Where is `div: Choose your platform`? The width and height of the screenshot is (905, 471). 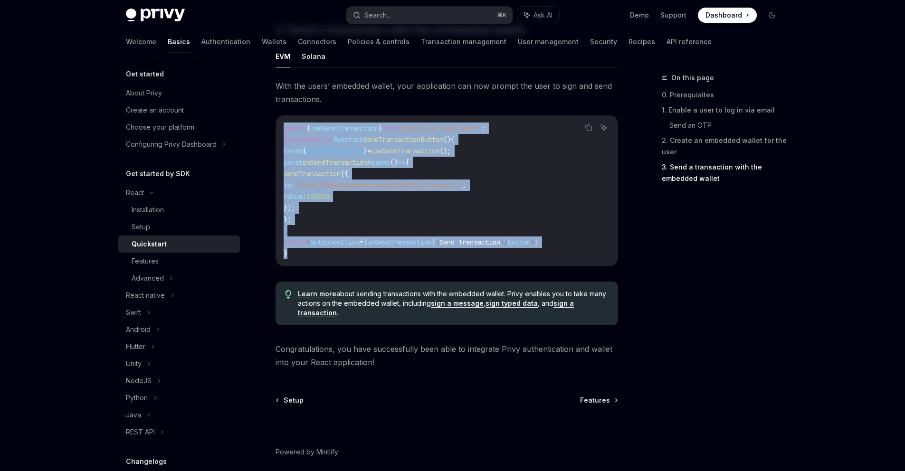 div: Choose your platform is located at coordinates (160, 127).